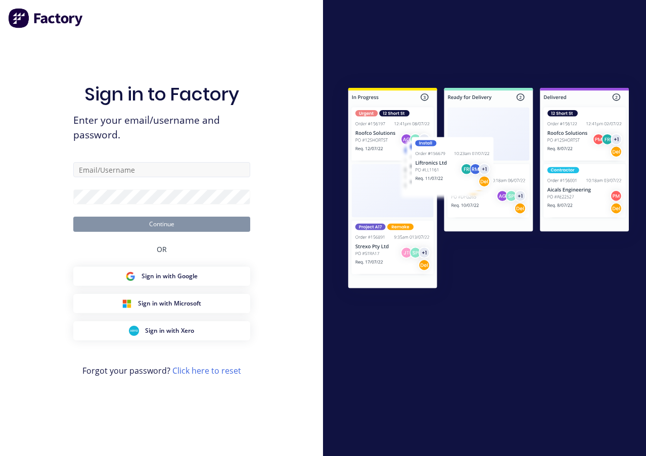 Image resolution: width=646 pixels, height=456 pixels. What do you see at coordinates (169, 276) in the screenshot?
I see `span: Sign in with Google` at bounding box center [169, 276].